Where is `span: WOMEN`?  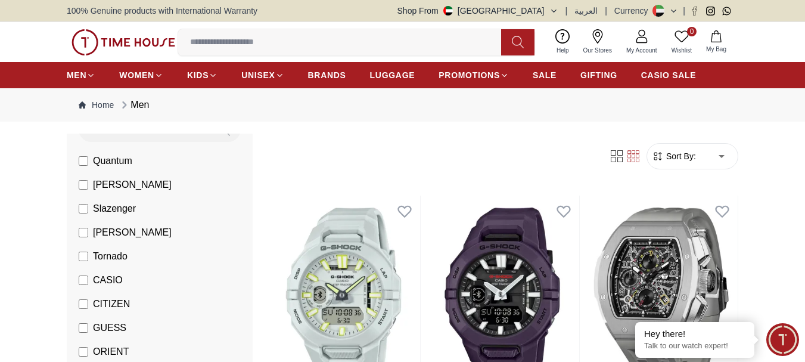 span: WOMEN is located at coordinates (136, 75).